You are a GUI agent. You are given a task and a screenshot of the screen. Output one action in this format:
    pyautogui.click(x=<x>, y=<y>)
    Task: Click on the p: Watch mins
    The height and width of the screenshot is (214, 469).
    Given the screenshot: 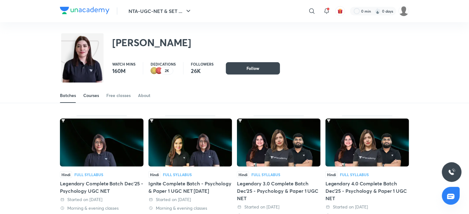 What is the action you would take?
    pyautogui.click(x=124, y=64)
    